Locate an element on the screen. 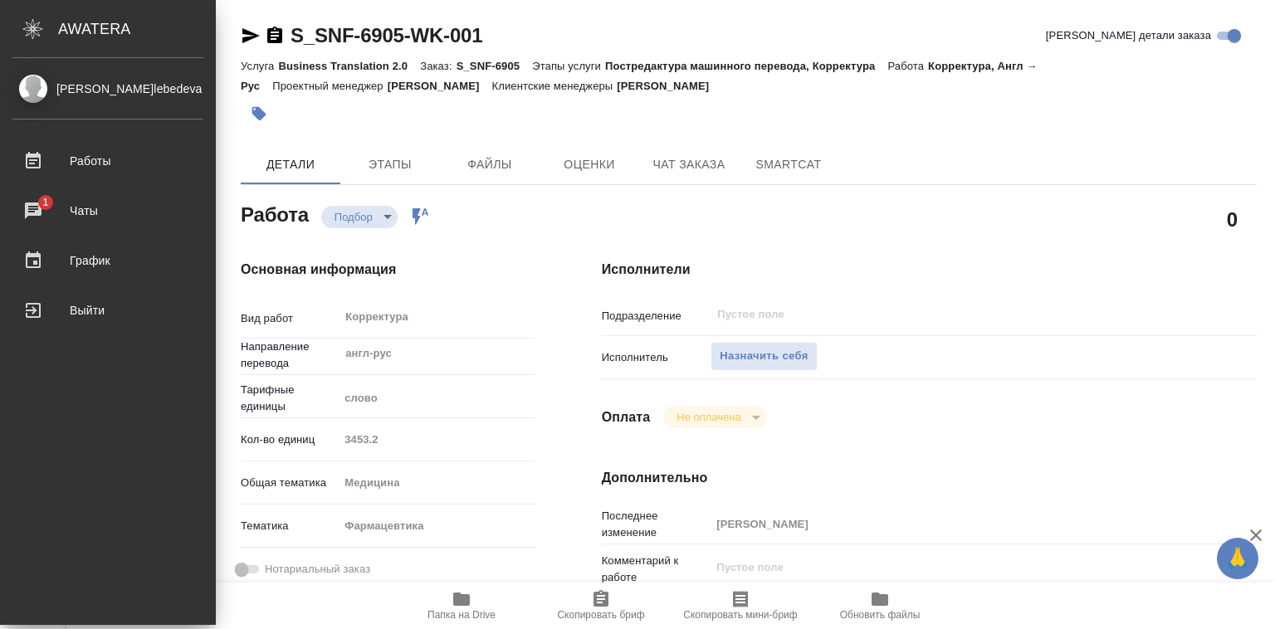 The height and width of the screenshot is (629, 1275). button: Папка на Drive is located at coordinates (462, 606).